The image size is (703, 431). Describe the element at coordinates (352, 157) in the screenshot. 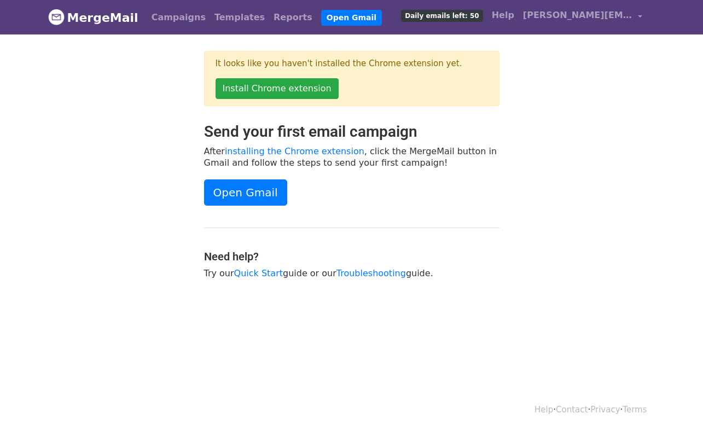

I see `p: After , click the MergeMail button in Gmail and follow the steps to send your first campaign!` at that location.